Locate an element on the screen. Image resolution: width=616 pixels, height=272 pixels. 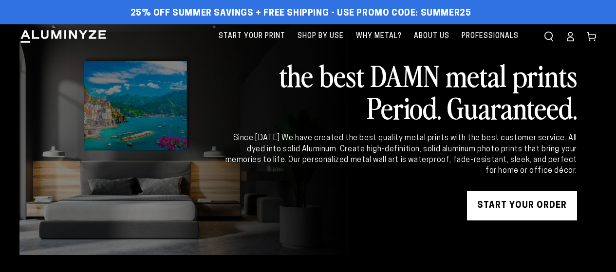
h2: the best DAMN metal prints Period. Guaranteed. is located at coordinates (400, 91).